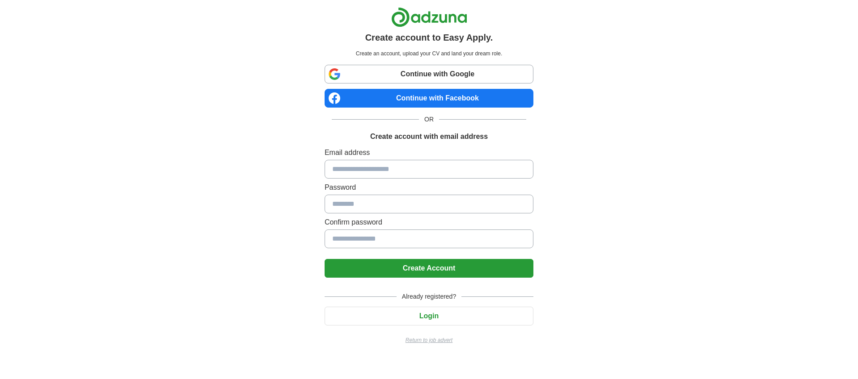 Image resolution: width=858 pixels, height=379 pixels. What do you see at coordinates (429, 38) in the screenshot?
I see `h1: Create account to Easy Apply.` at bounding box center [429, 38].